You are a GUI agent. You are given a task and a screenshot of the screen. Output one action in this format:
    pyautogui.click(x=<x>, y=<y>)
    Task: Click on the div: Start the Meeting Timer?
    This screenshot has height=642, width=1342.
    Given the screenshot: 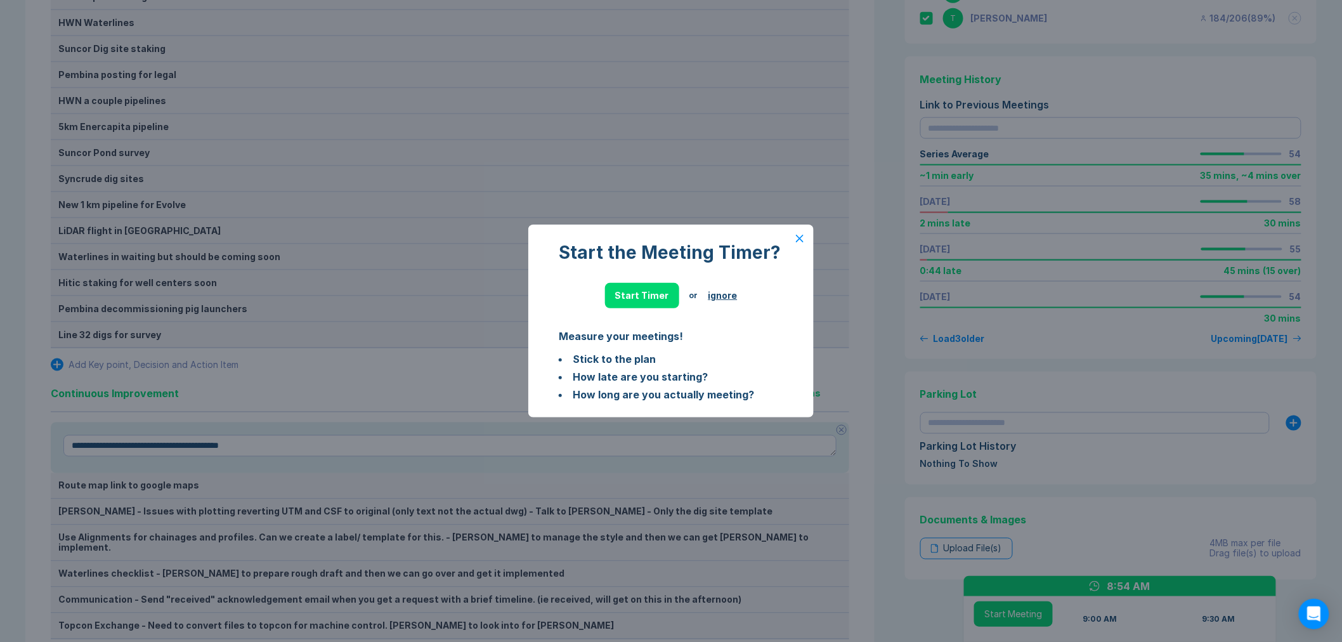 What is the action you would take?
    pyautogui.click(x=671, y=252)
    